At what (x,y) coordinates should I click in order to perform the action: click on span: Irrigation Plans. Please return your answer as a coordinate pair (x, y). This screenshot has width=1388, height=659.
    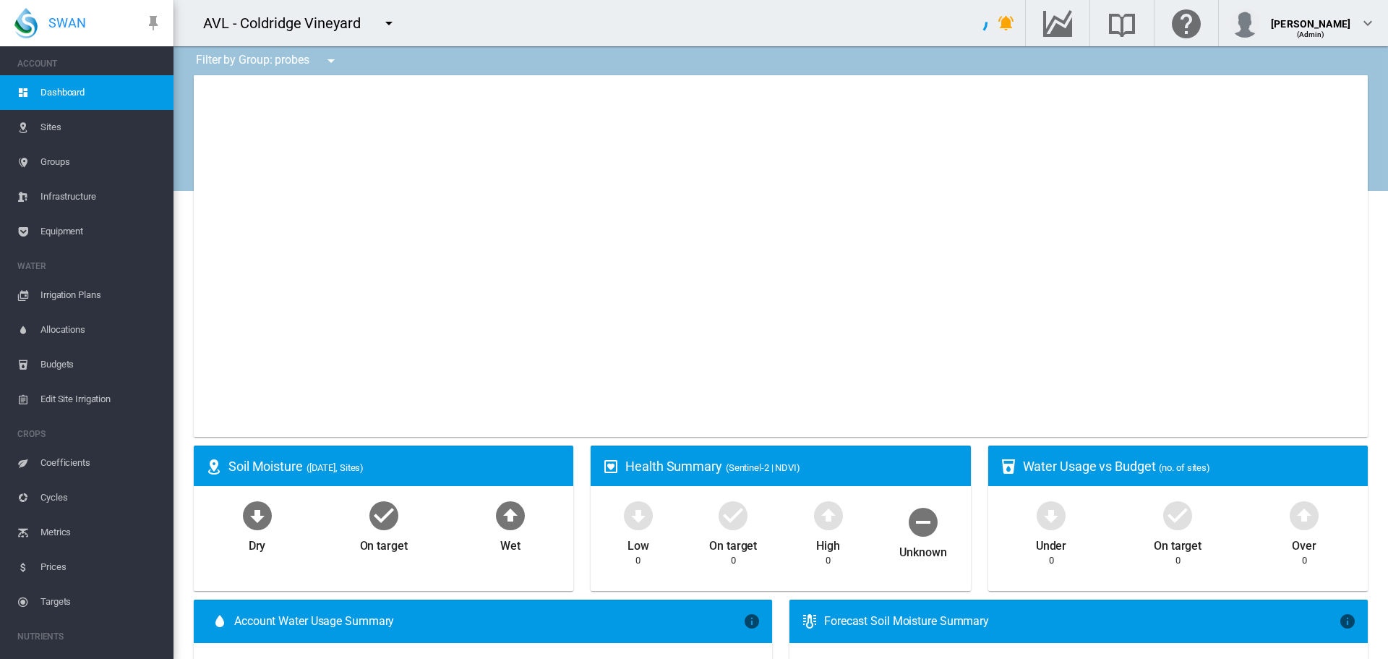
    Looking at the image, I should click on (101, 295).